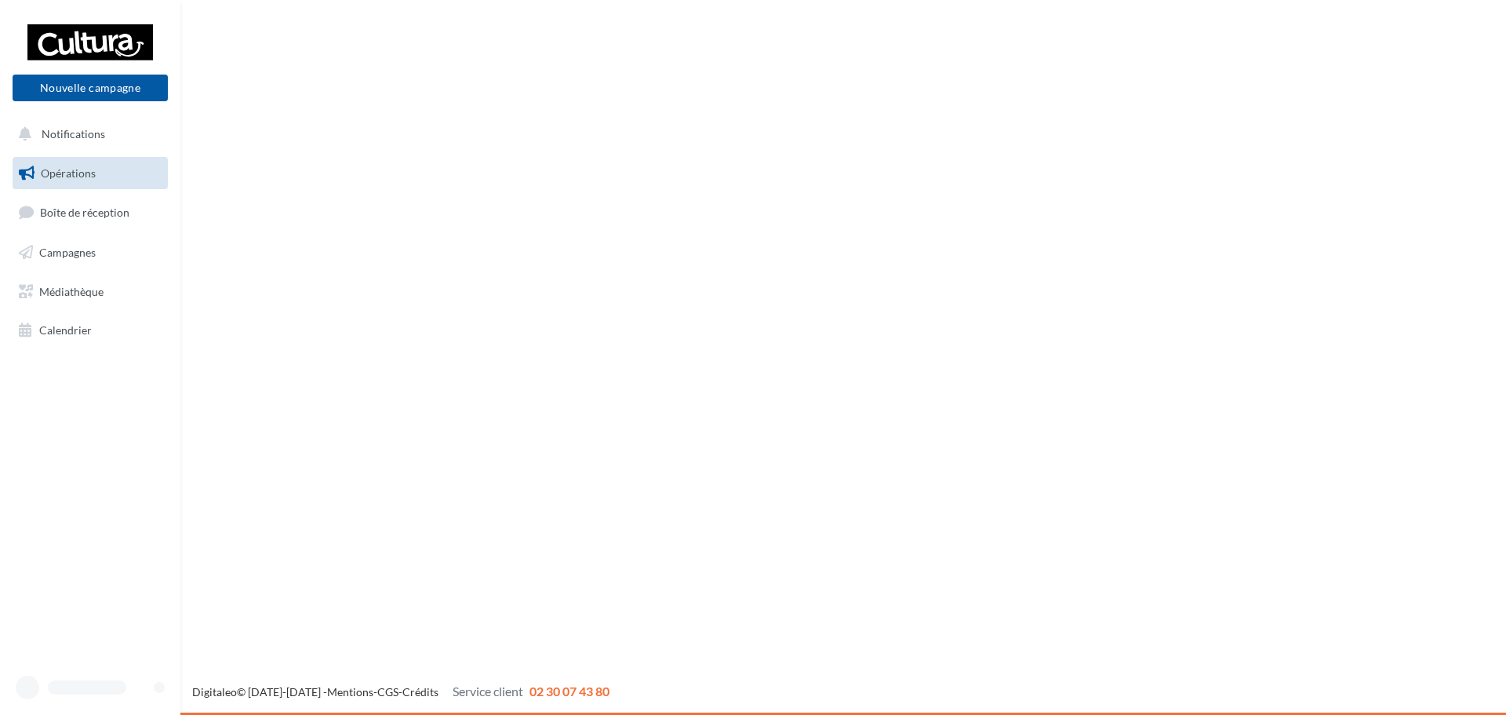 This screenshot has height=715, width=1506. I want to click on a: Mentions, so click(350, 691).